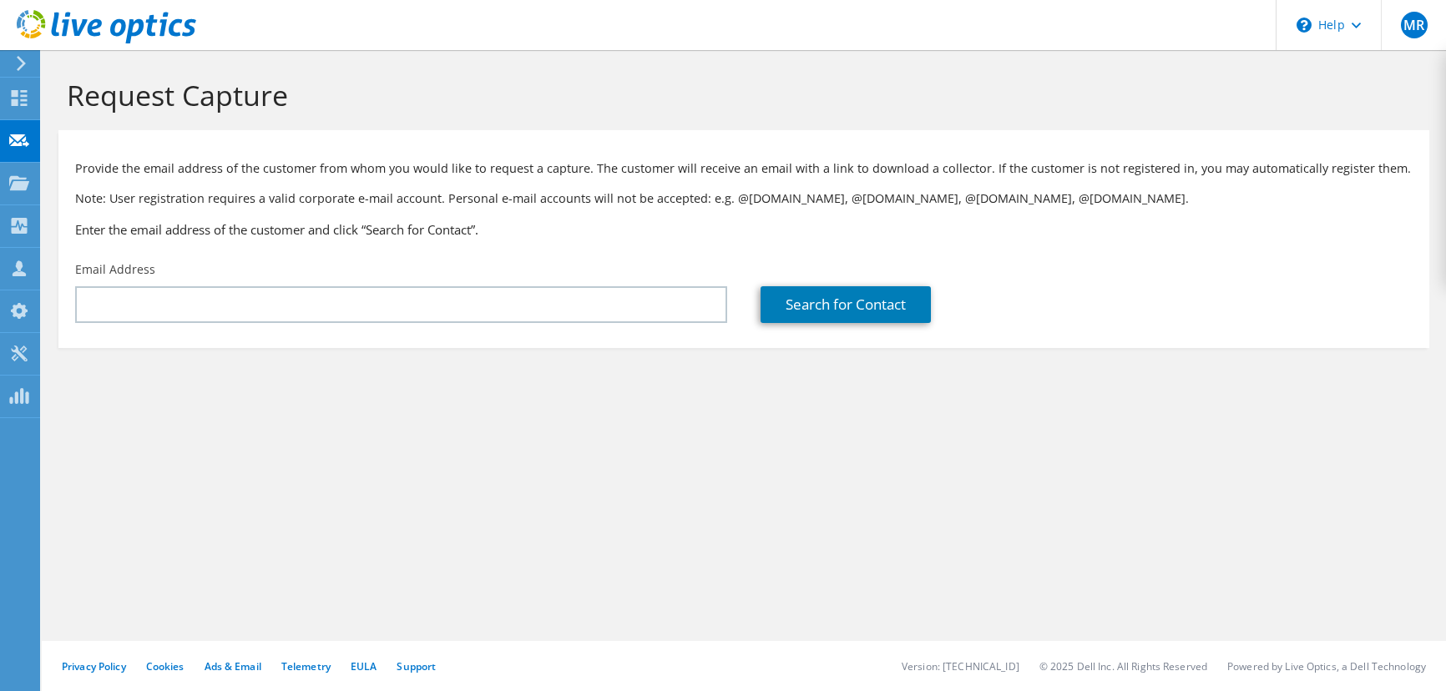 This screenshot has height=691, width=1446. I want to click on a: Support, so click(416, 666).